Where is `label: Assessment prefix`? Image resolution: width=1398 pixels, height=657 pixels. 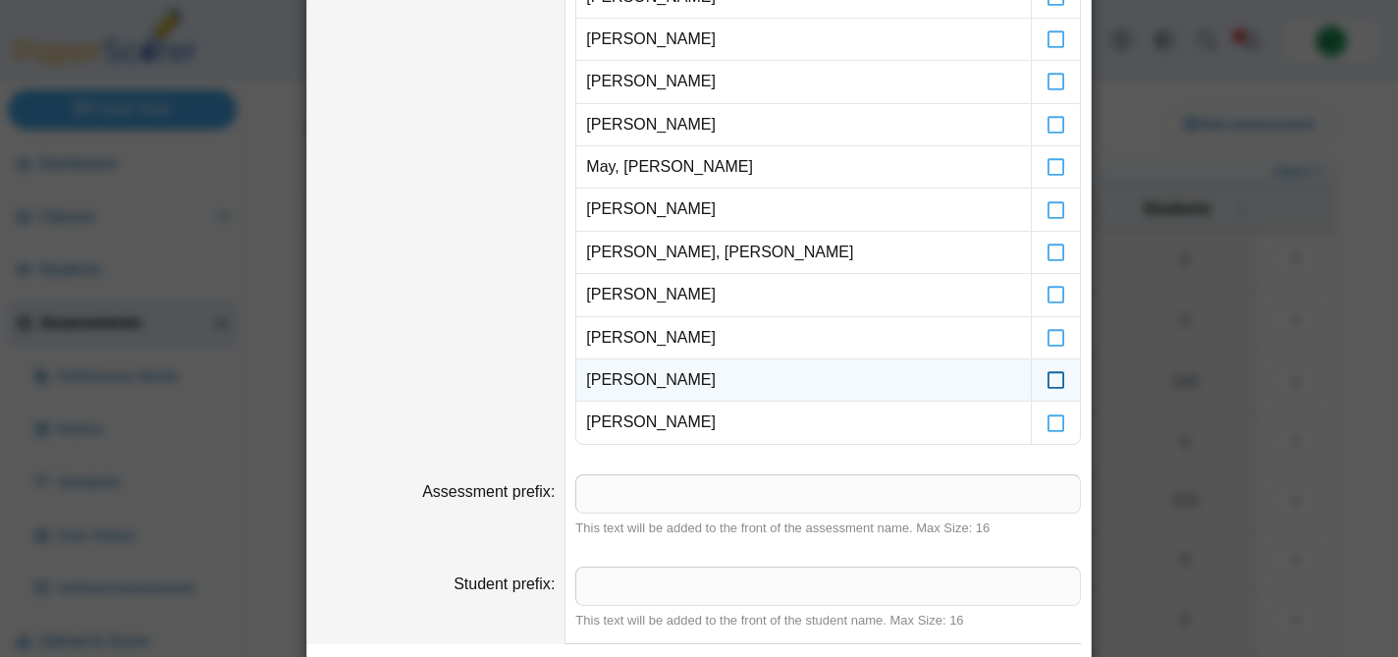 label: Assessment prefix is located at coordinates (488, 491).